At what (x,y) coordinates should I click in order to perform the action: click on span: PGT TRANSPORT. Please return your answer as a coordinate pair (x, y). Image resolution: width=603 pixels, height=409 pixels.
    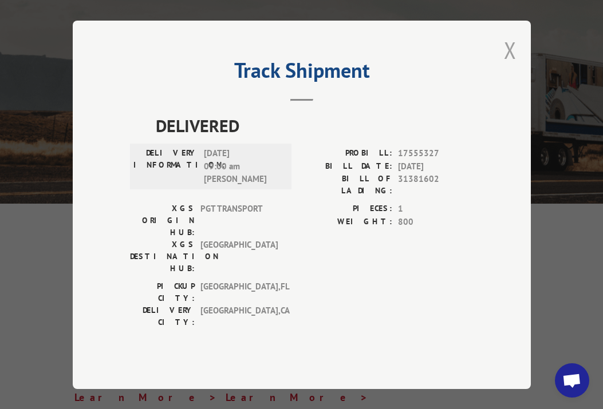
    Looking at the image, I should click on (239, 220).